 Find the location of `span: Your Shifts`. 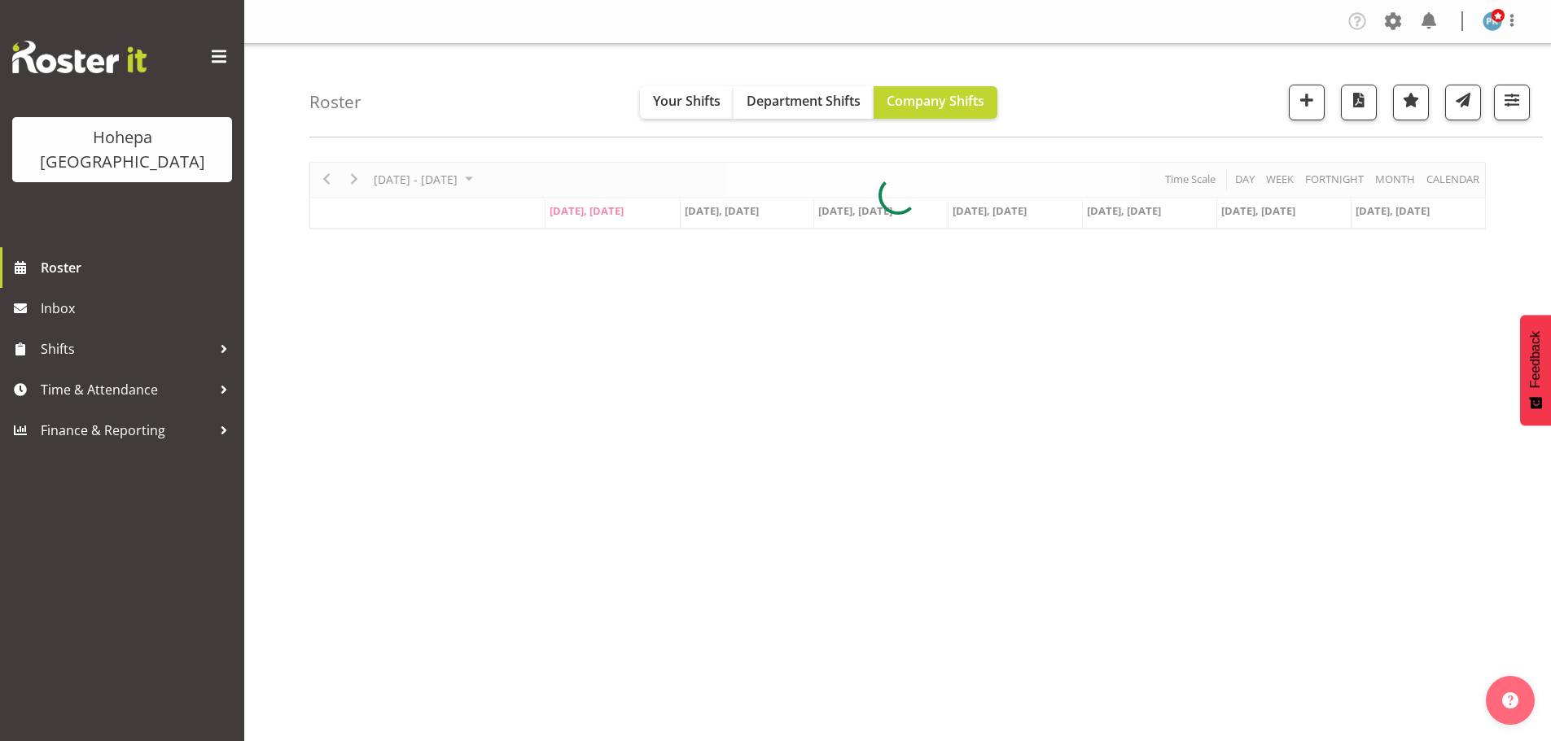

span: Your Shifts is located at coordinates (686, 101).